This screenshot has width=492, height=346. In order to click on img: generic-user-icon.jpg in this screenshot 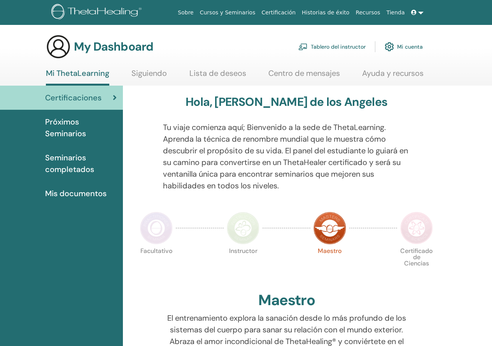, I will do `click(58, 47)`.